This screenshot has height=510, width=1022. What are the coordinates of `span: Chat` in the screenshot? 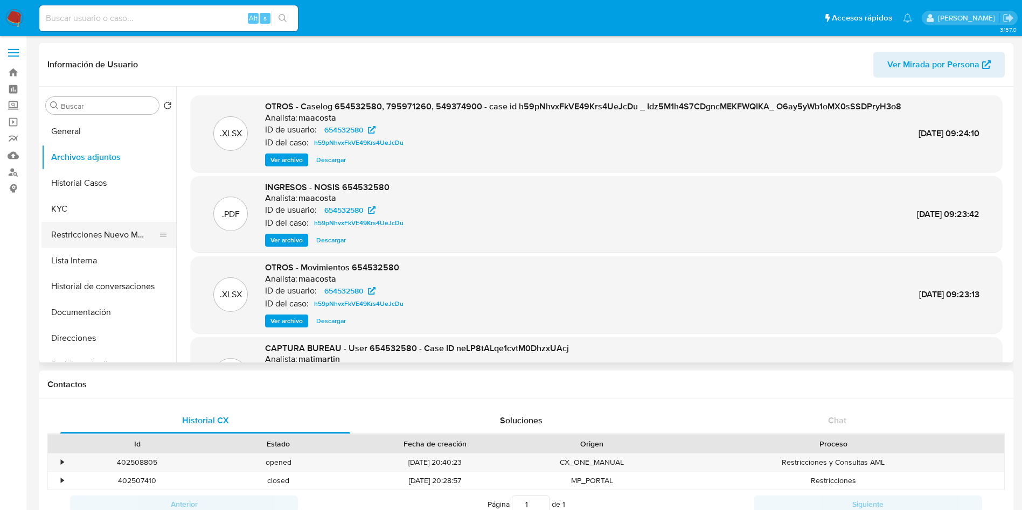 It's located at (838, 420).